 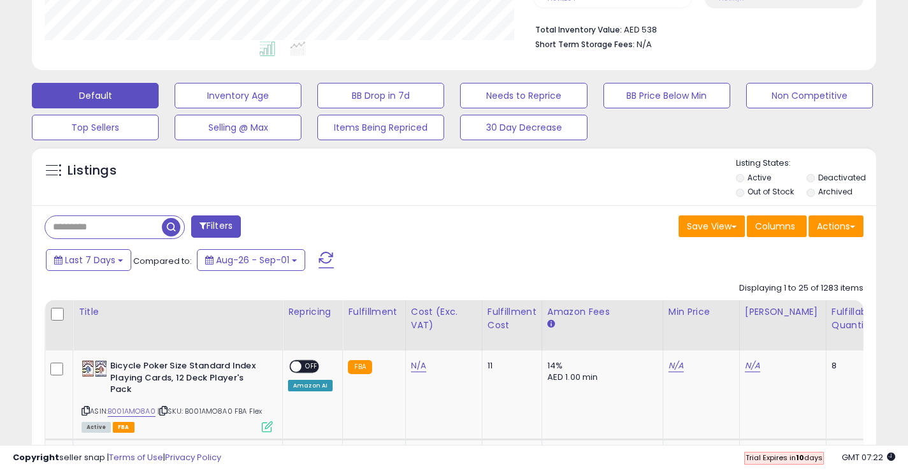 I want to click on div: Fulfillment Cost, so click(x=512, y=319).